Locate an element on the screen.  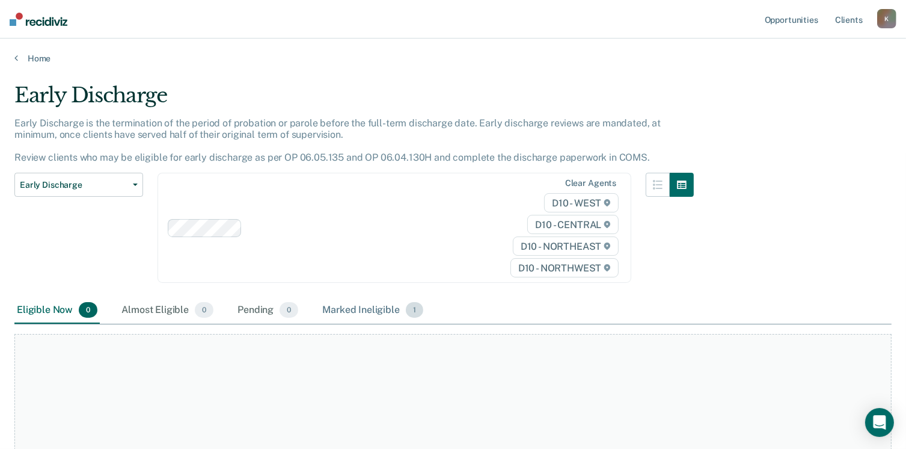
div: Eligible Now0 is located at coordinates (57, 310).